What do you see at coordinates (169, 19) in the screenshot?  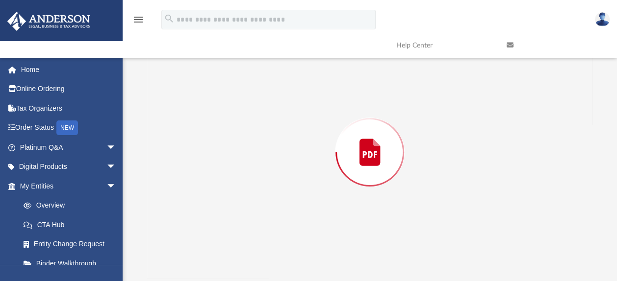 I see `i: search` at bounding box center [169, 19].